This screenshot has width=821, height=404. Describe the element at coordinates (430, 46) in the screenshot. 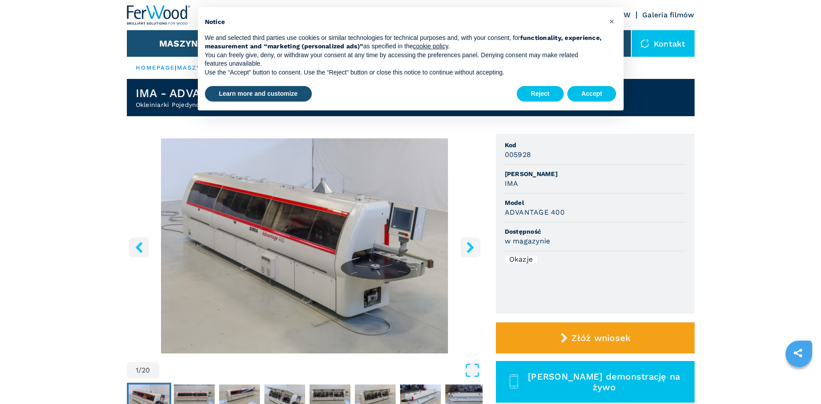

I see `a: cookie policy` at that location.